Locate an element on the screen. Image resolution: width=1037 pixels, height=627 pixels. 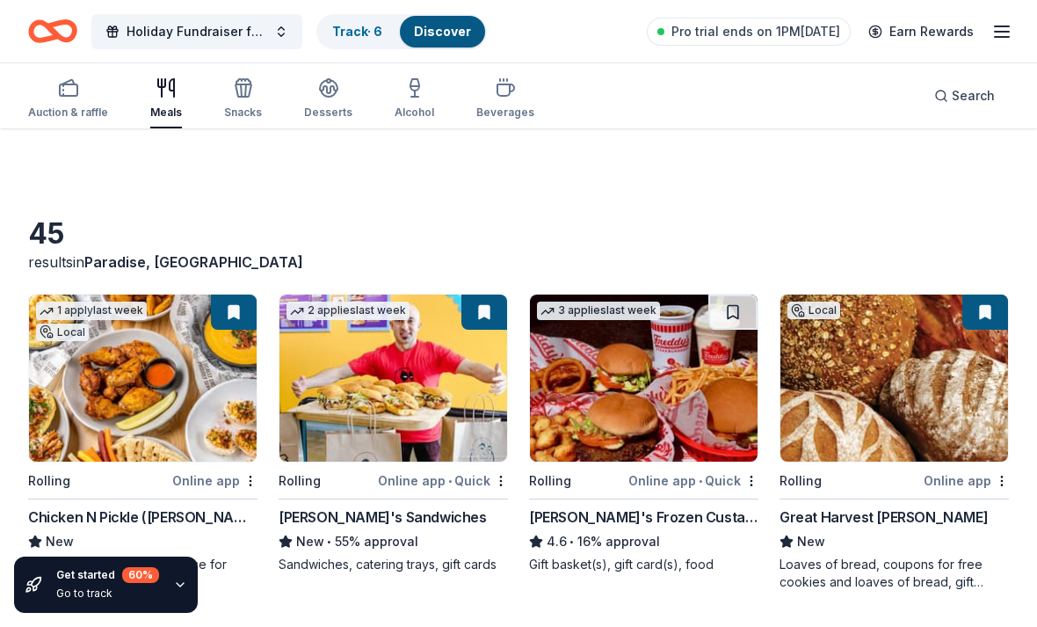
button: Search is located at coordinates (964, 96).